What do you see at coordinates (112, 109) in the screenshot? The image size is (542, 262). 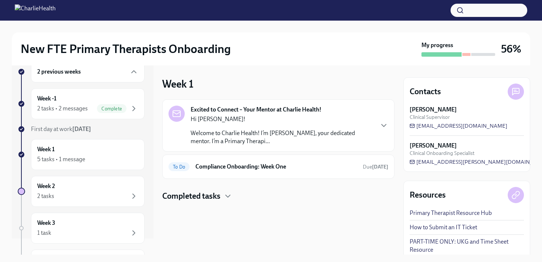 I see `span: Complete` at bounding box center [112, 109].